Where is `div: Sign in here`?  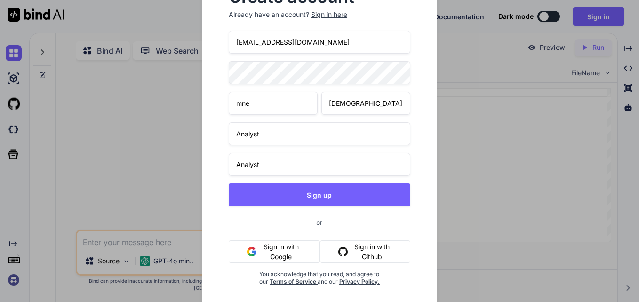
div: Sign in here is located at coordinates (329, 15).